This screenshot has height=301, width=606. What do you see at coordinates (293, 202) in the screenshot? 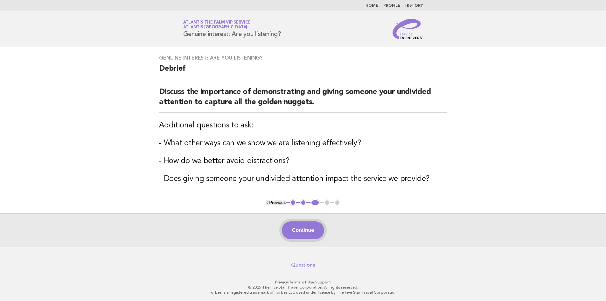
I see `button: 1` at bounding box center [293, 202].